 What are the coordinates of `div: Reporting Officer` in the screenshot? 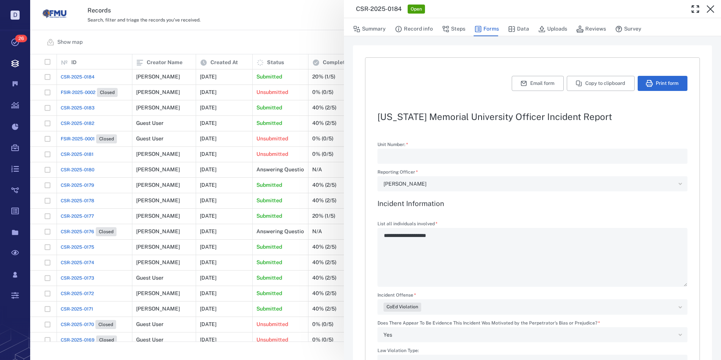 It's located at (532, 184).